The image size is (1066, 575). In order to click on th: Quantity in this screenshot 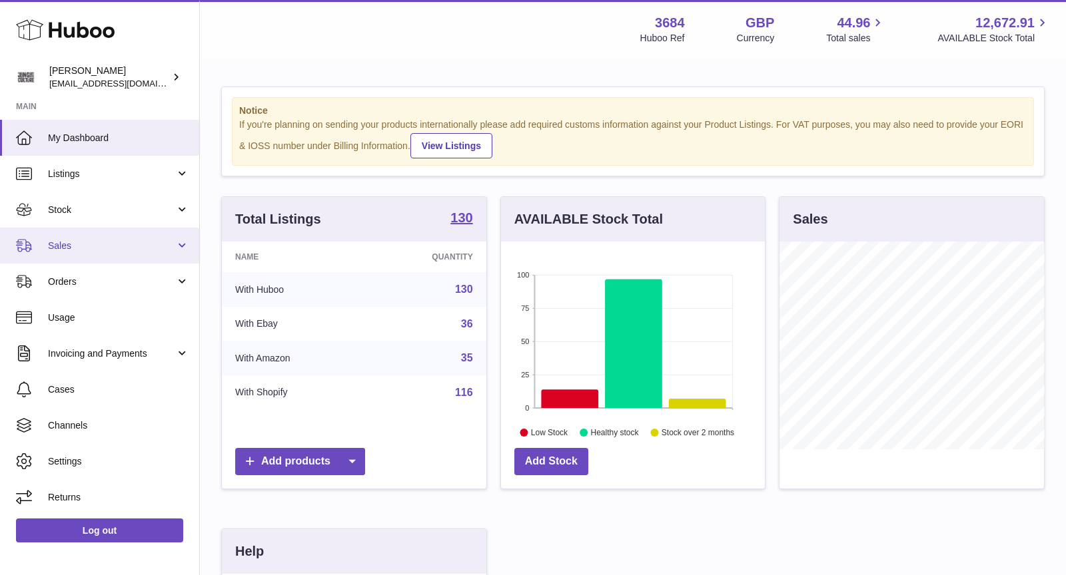, I will do `click(426, 257)`.